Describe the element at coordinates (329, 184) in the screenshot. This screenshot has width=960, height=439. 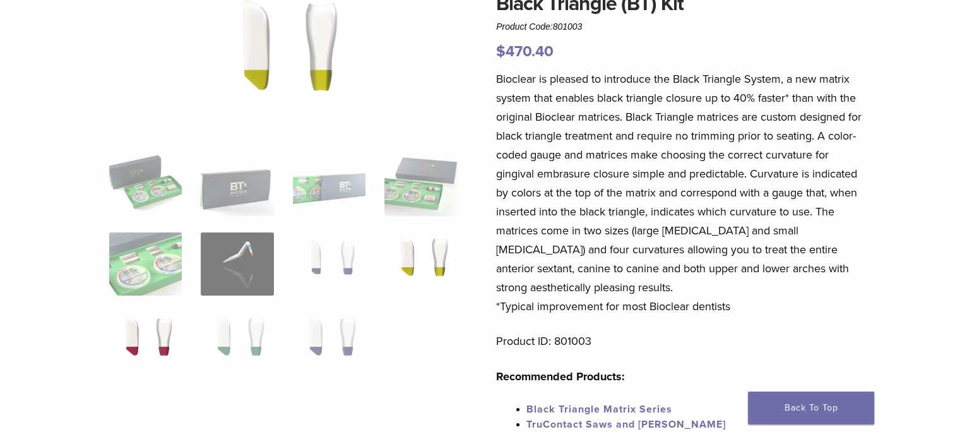
I see `img: Black Triangle (BT) Kit - Image 3` at that location.